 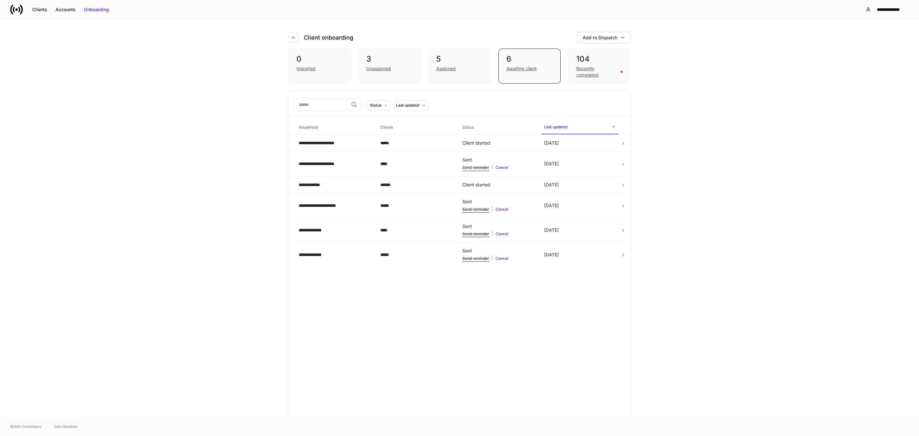 What do you see at coordinates (389, 59) in the screenshot?
I see `div: 3` at bounding box center [389, 59].